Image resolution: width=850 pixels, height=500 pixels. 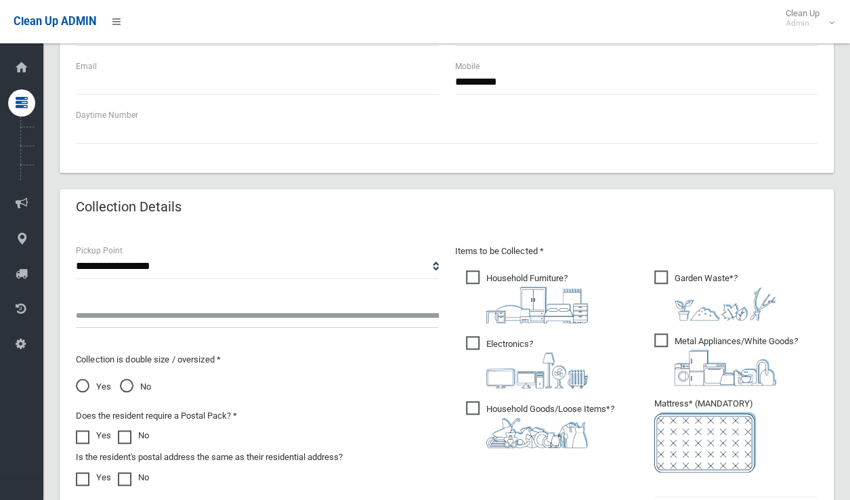 I want to click on img: b13cc3517677393f34c0a387616ef184.png, so click(x=537, y=432).